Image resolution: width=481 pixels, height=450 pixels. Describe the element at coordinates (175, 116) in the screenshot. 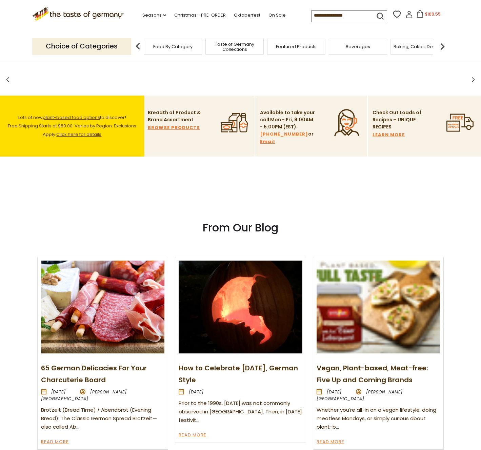

I see `p: Breadth of Product & Brand Assortment` at that location.